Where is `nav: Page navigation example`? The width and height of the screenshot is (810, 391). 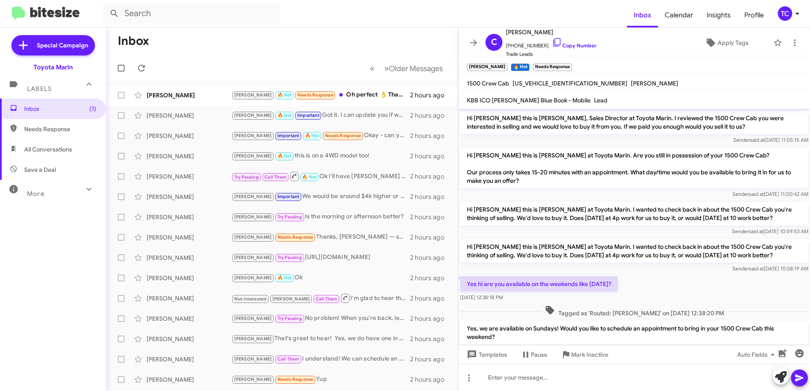
nav: Page navigation example is located at coordinates (406, 68).